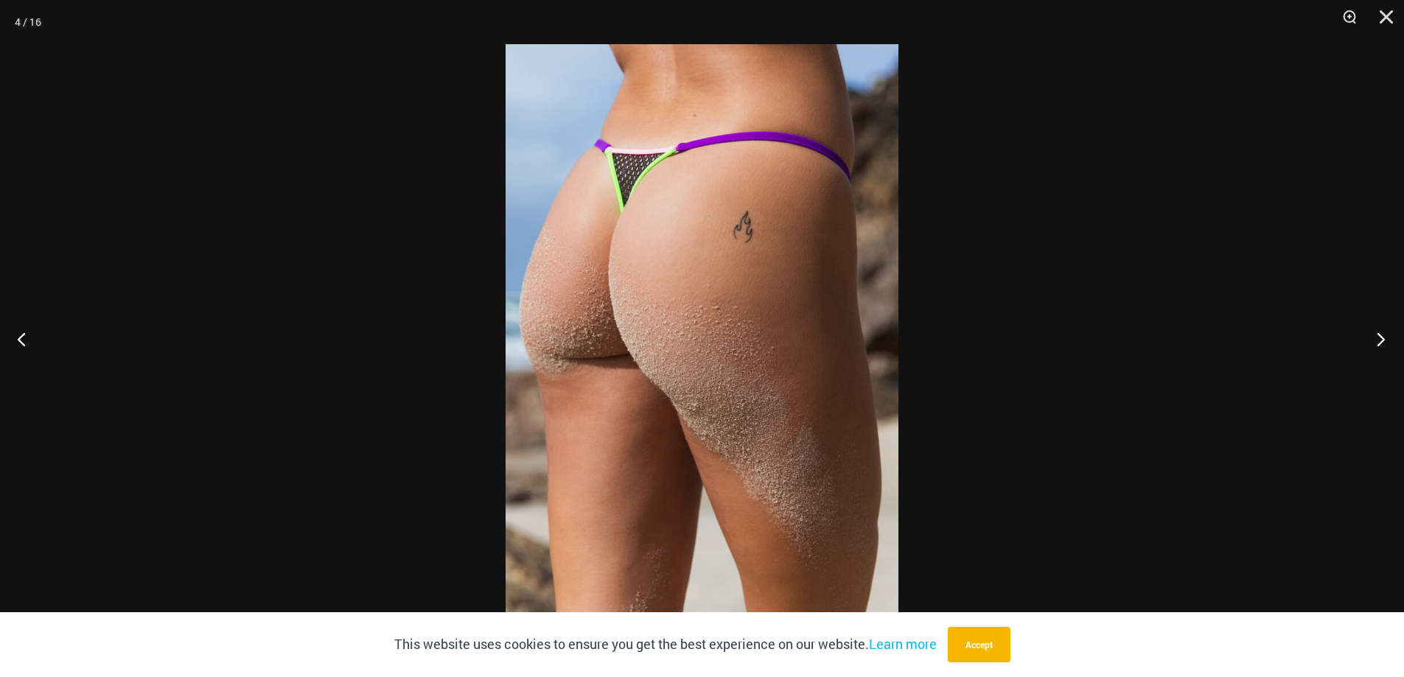 This screenshot has width=1404, height=677. What do you see at coordinates (665, 645) in the screenshot?
I see `p: This website uses cookies to ensure you get the best experience on our website.` at bounding box center [665, 645].